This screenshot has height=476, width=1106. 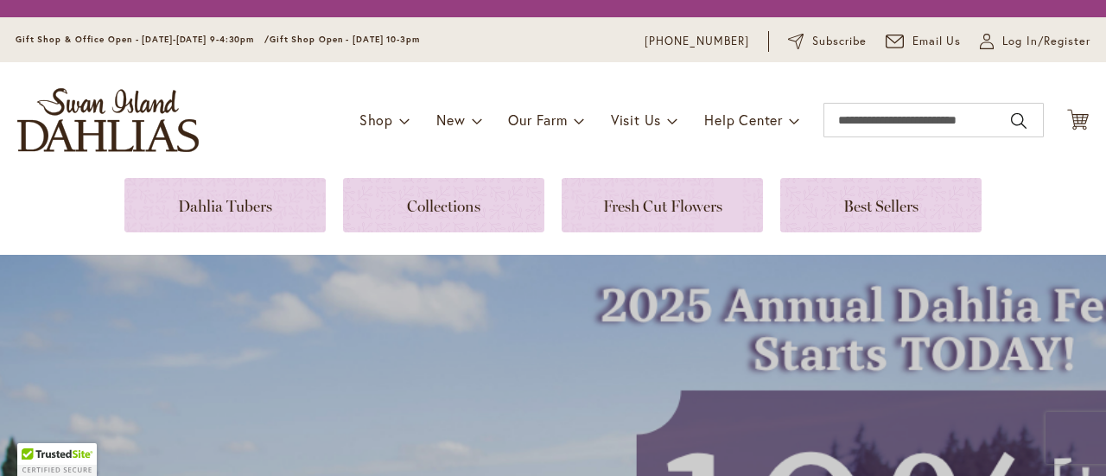 I want to click on a: Subscribe, so click(x=827, y=41).